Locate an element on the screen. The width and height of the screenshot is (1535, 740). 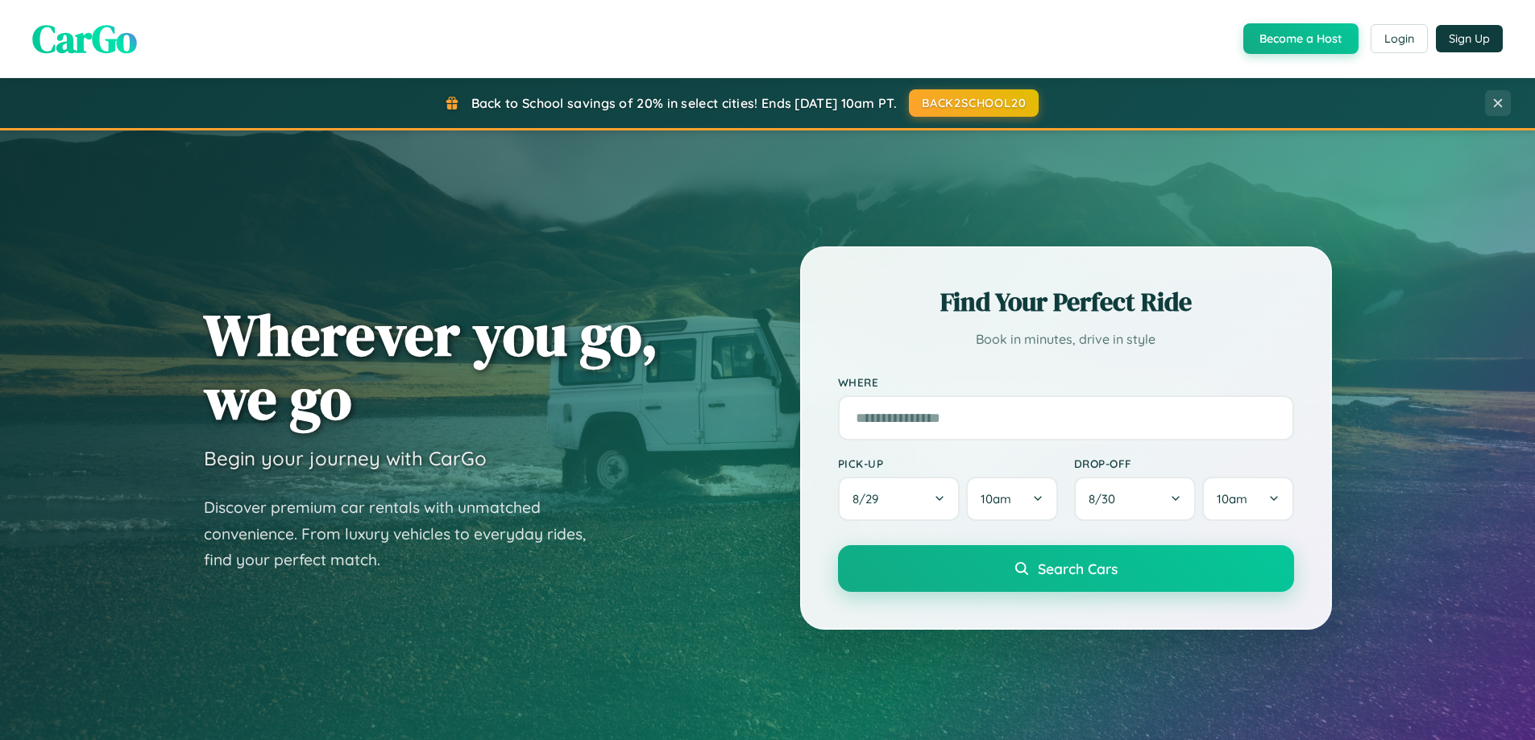
button: Search Cars is located at coordinates (1066, 569).